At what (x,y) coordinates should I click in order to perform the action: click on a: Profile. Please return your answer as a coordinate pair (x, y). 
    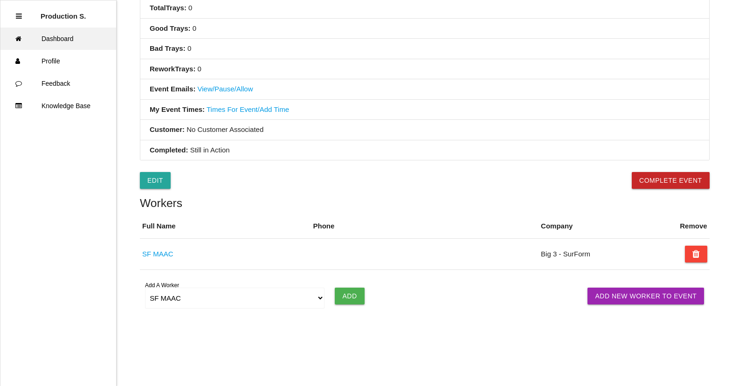
    Looking at the image, I should click on (58, 61).